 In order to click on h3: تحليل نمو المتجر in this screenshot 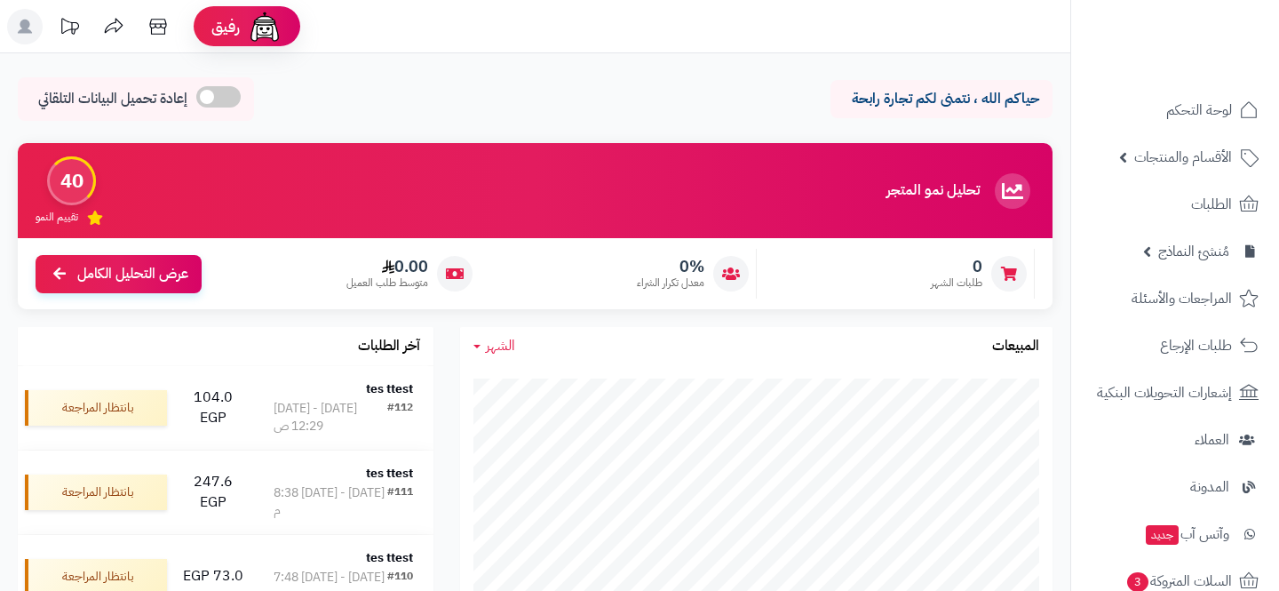, I will do `click(933, 191)`.